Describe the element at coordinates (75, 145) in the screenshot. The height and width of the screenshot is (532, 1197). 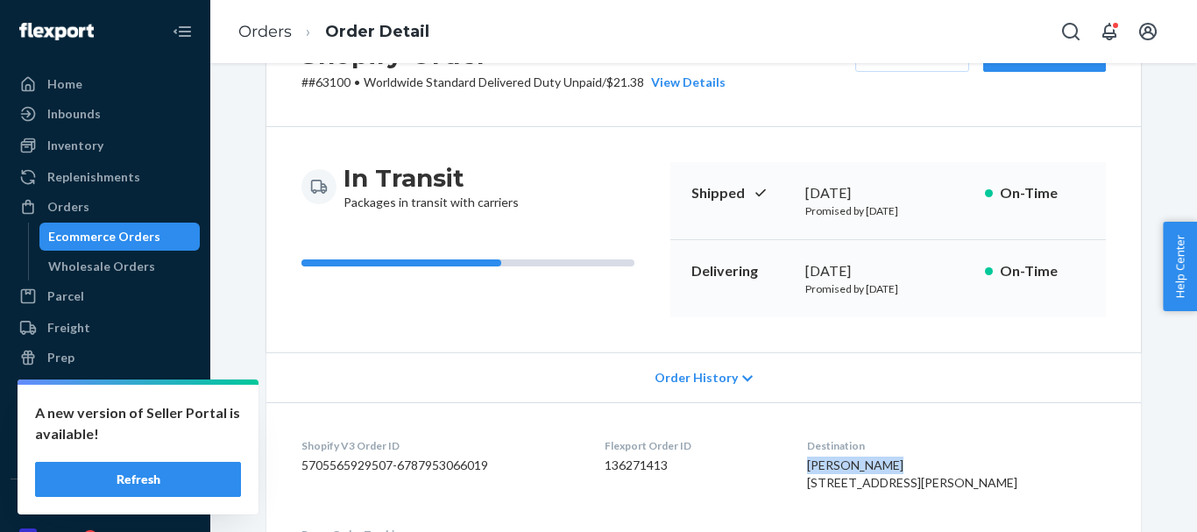
I see `div: Inventory` at that location.